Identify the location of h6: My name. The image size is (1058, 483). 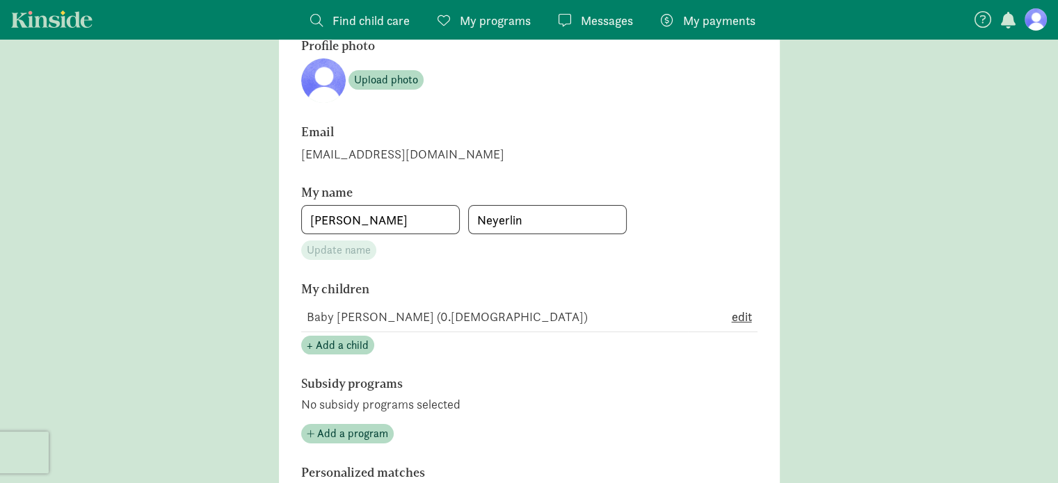
(492, 193).